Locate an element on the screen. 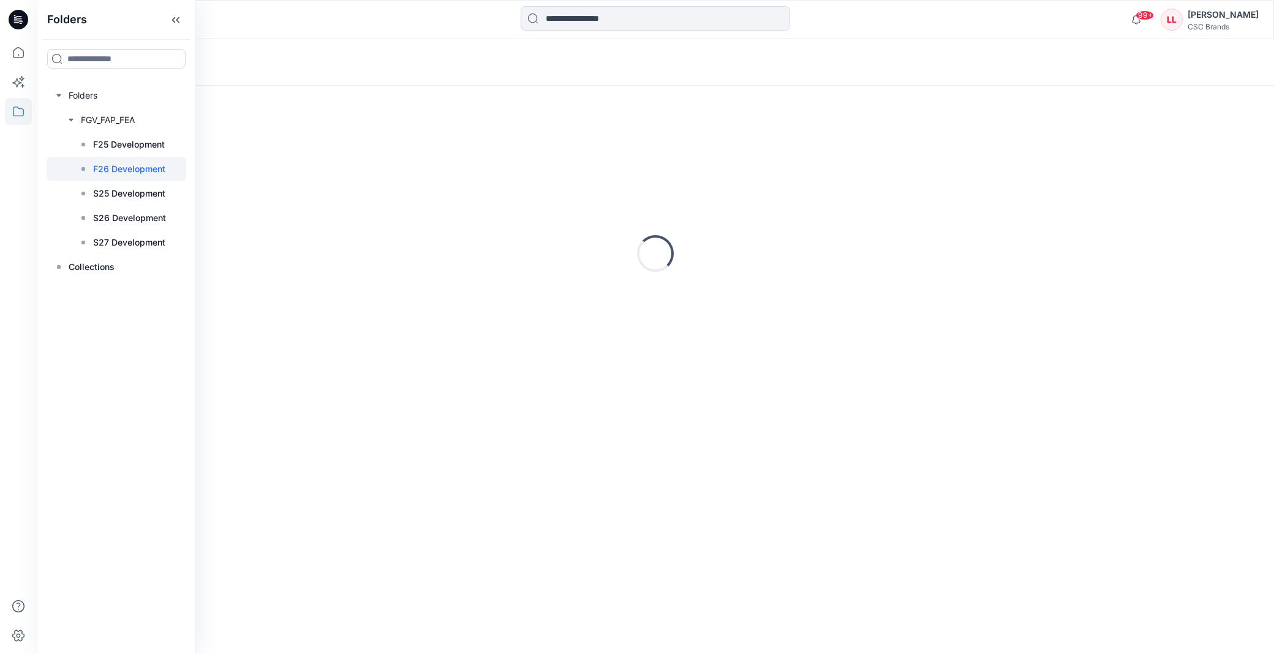 The width and height of the screenshot is (1274, 654). p: S25 Development is located at coordinates (129, 194).